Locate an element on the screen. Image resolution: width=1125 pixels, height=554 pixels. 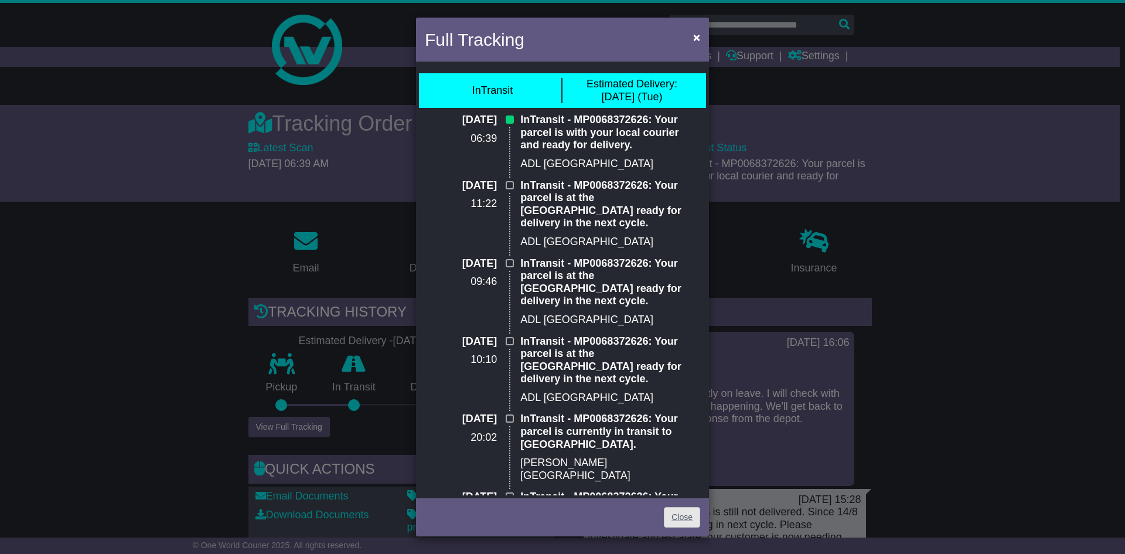
a: Close is located at coordinates (682, 517).